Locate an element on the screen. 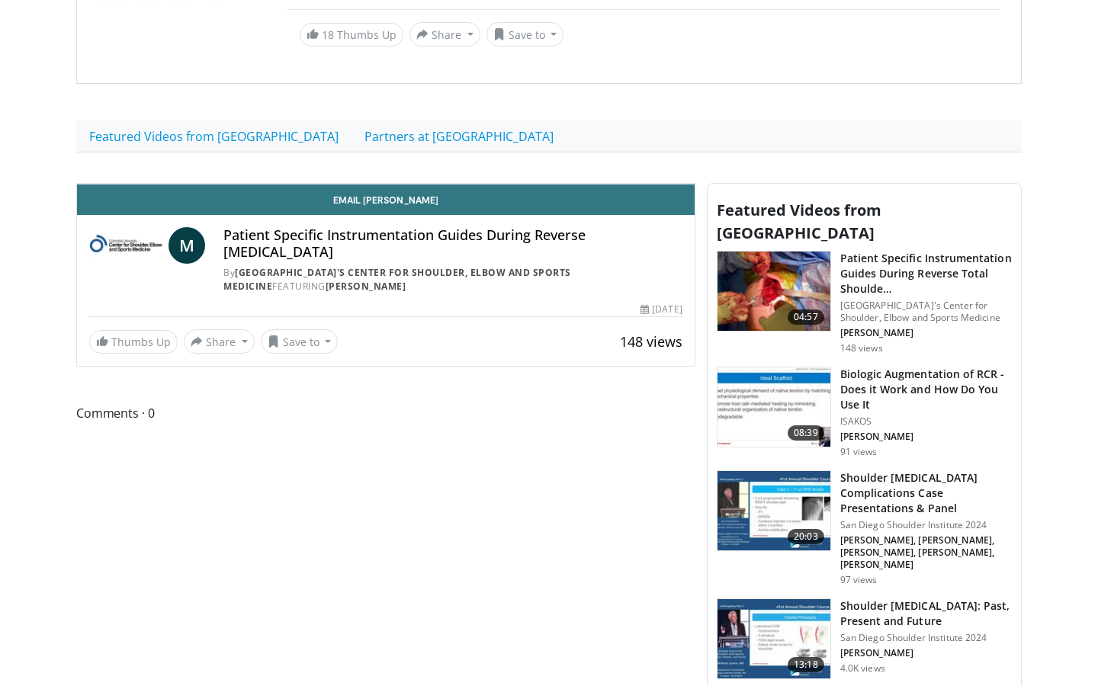  a: 18 Thumbs Up is located at coordinates (351, 34).